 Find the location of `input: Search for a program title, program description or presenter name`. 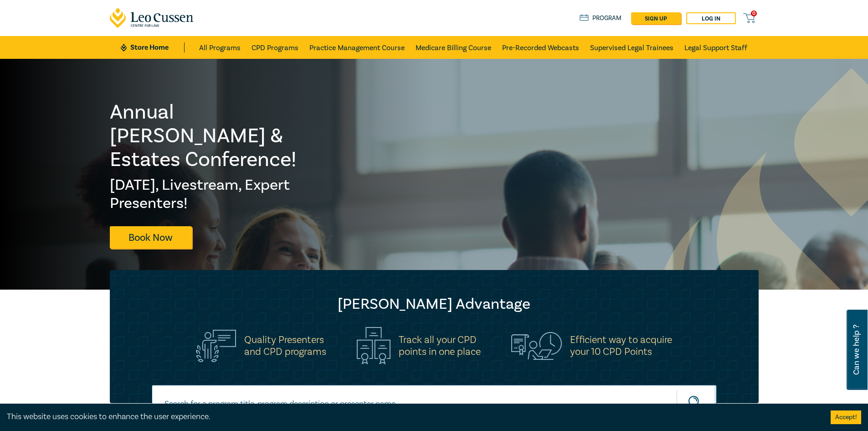

input: Search for a program title, program description or presenter name is located at coordinates (434, 403).